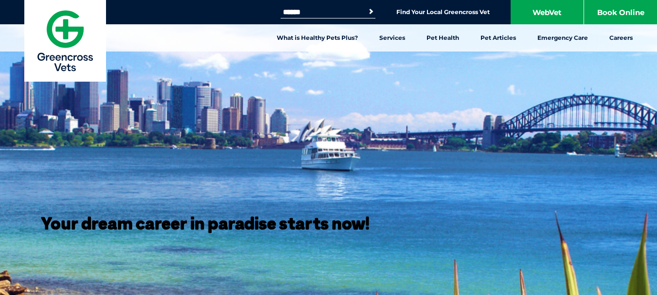 The width and height of the screenshot is (657, 295). I want to click on a: What is Healthy Pets Plus?, so click(317, 38).